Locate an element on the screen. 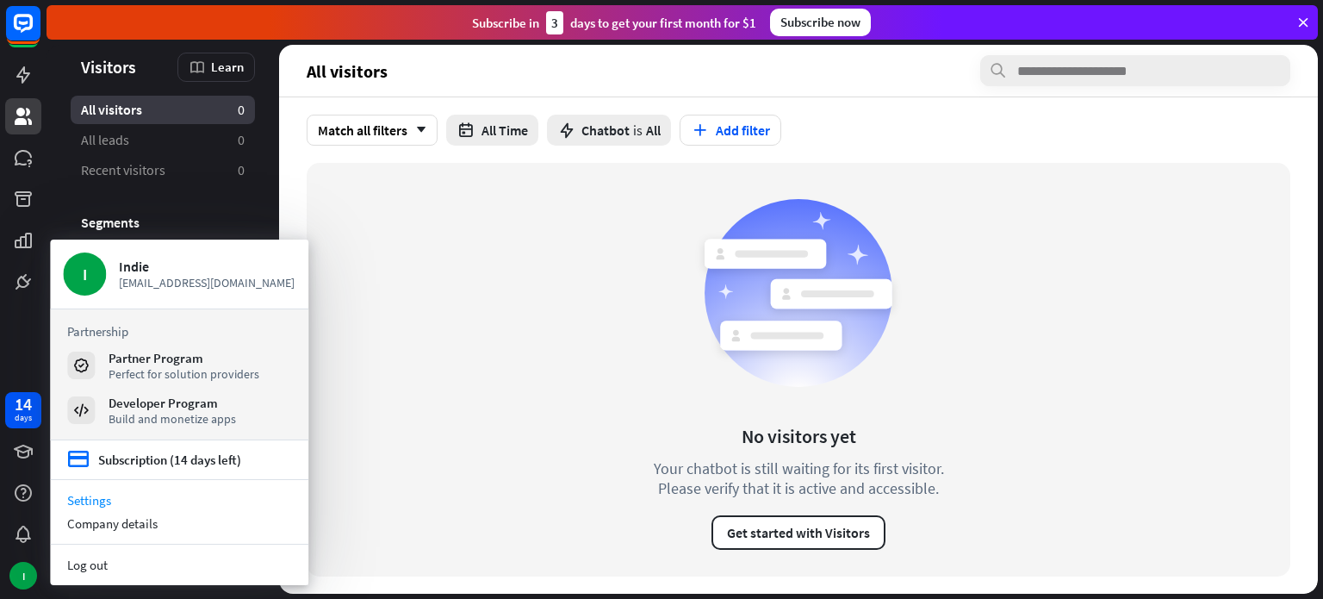 This screenshot has width=1323, height=599. div: Perfect for solution providers is located at coordinates (183, 374).